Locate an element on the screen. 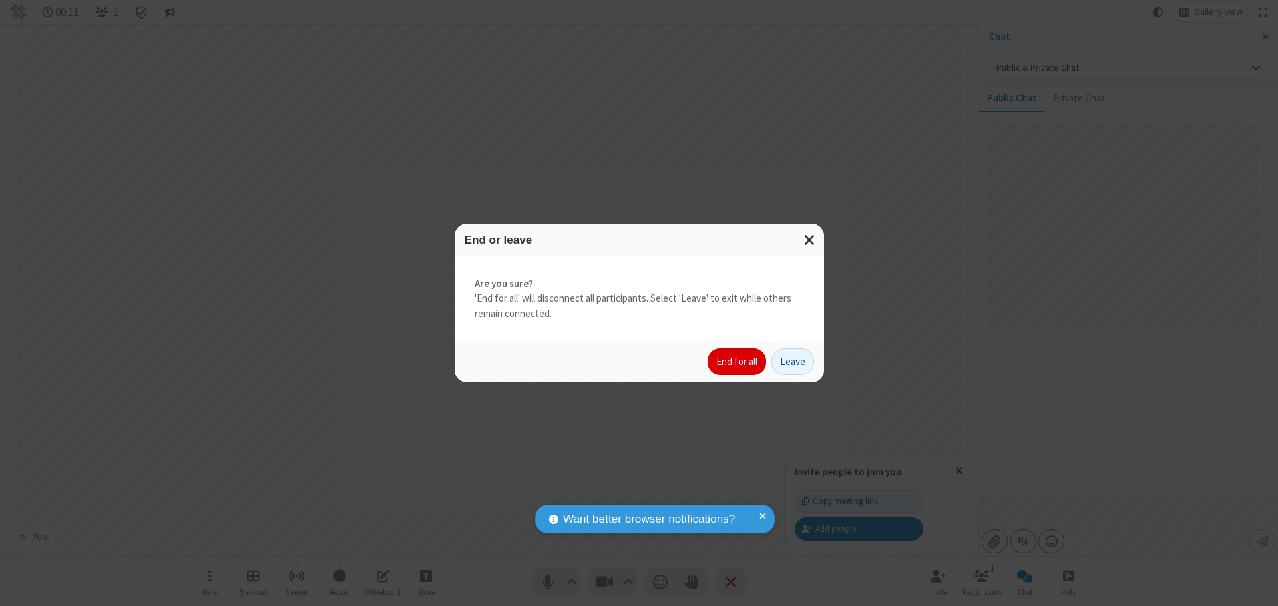  button: Leave is located at coordinates (793, 361).